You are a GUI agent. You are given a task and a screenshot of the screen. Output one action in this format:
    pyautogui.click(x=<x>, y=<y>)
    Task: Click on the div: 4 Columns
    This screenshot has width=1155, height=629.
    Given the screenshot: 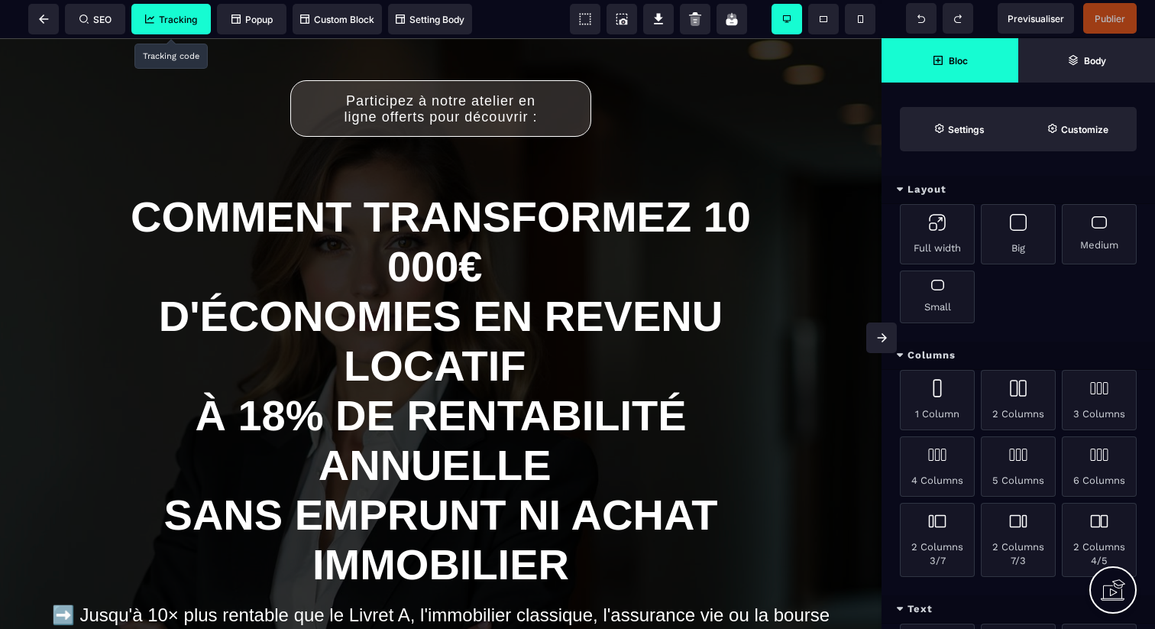 What is the action you would take?
    pyautogui.click(x=938, y=466)
    